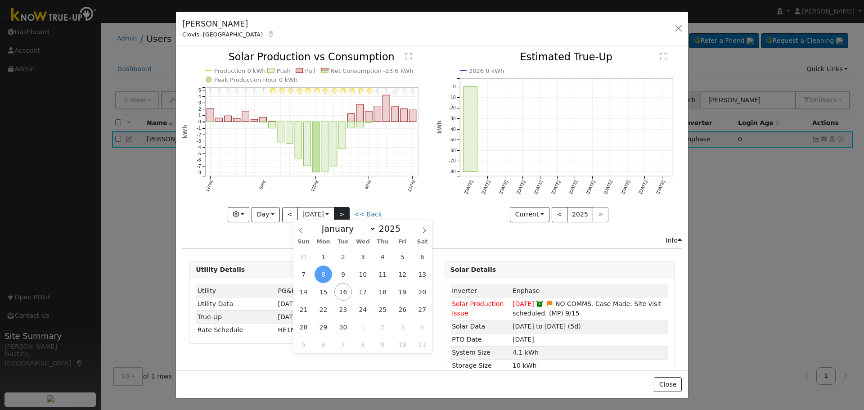 The height and width of the screenshot is (410, 864). What do you see at coordinates (199, 173) in the screenshot?
I see `text: -8` at bounding box center [199, 173].